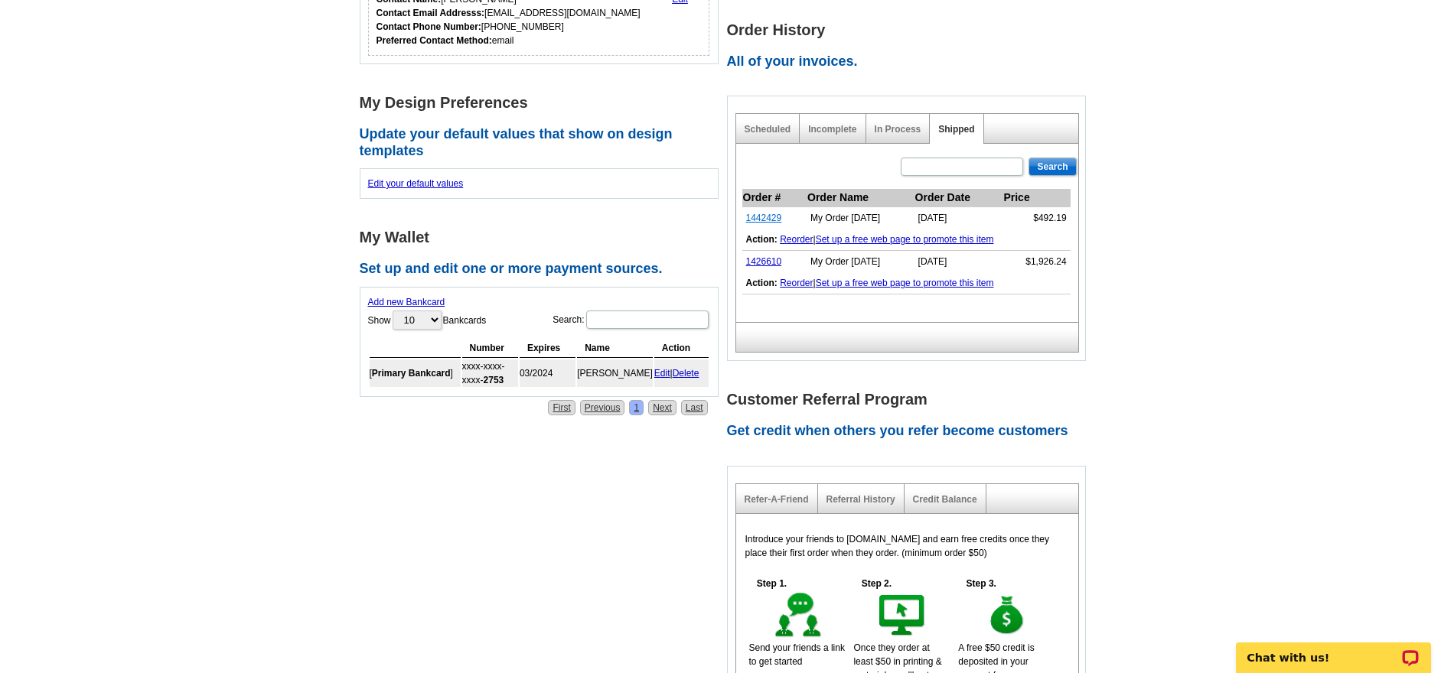 The height and width of the screenshot is (673, 1441). What do you see at coordinates (1052, 167) in the screenshot?
I see `input: Search` at bounding box center [1052, 167].